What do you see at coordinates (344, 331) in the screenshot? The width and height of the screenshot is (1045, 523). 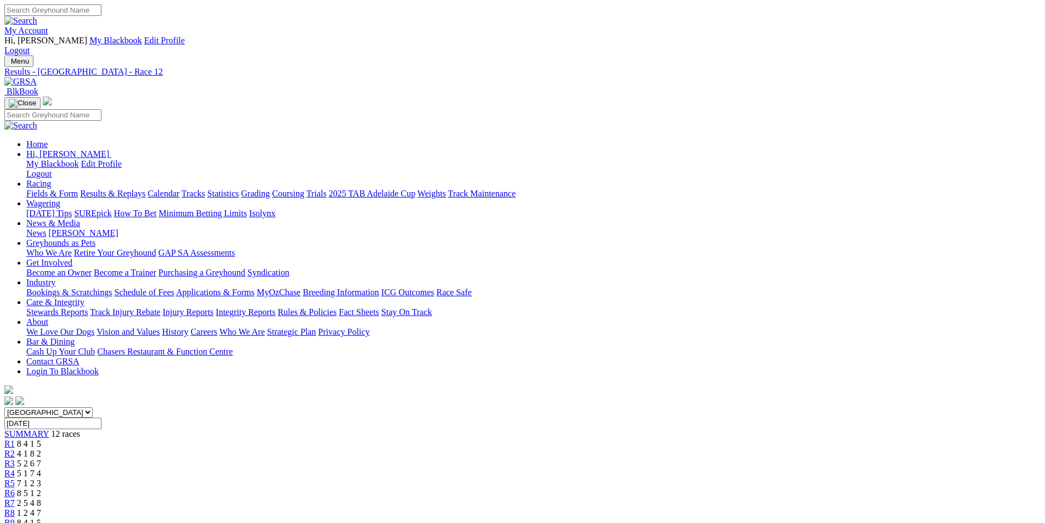 I see `a: Privacy Policy` at bounding box center [344, 331].